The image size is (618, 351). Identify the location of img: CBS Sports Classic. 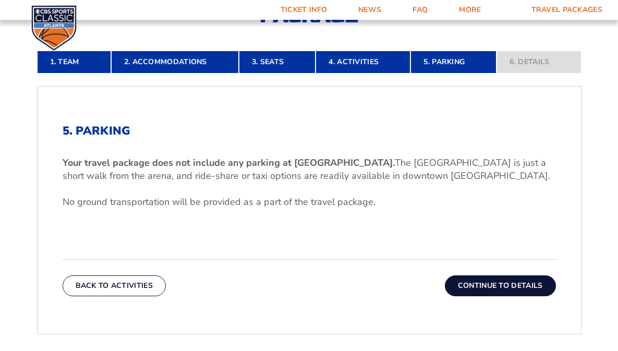
(54, 28).